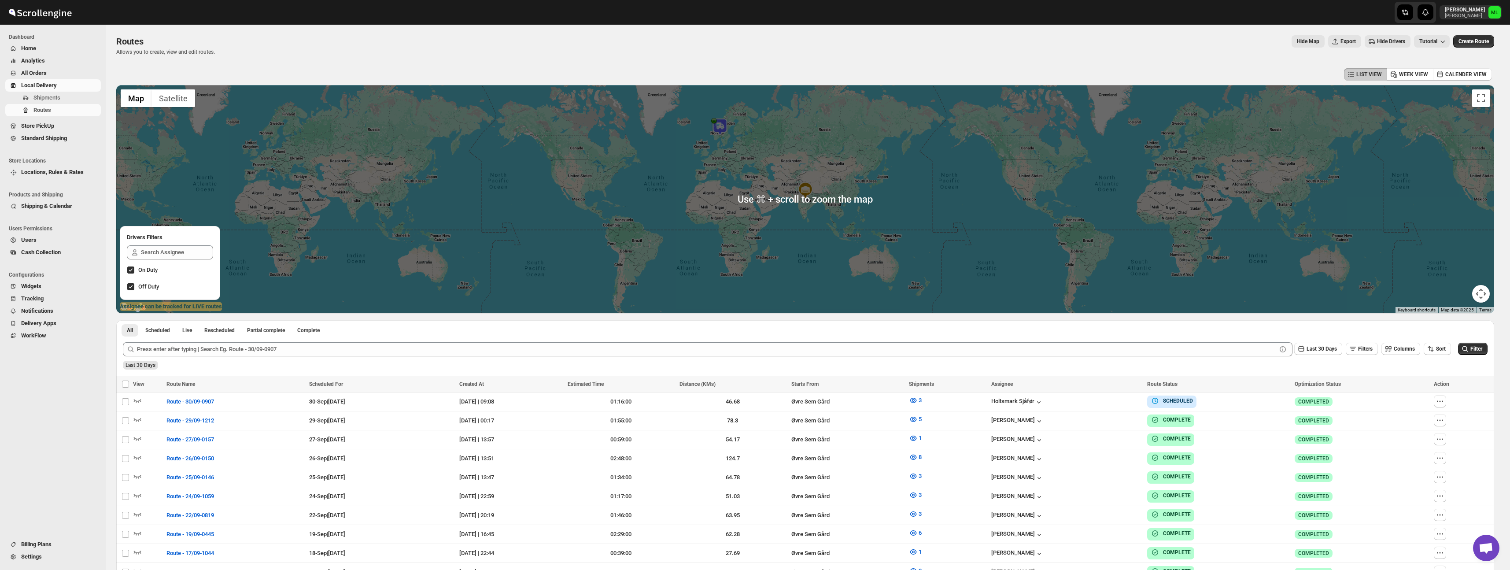 This screenshot has height=570, width=1510. Describe the element at coordinates (1441, 384) in the screenshot. I see `span: Action` at that location.